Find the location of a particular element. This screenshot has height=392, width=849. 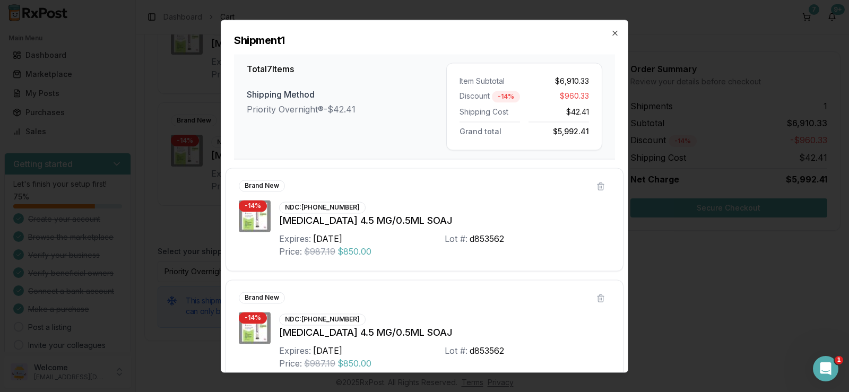

div: Shipping Method is located at coordinates (347, 94).